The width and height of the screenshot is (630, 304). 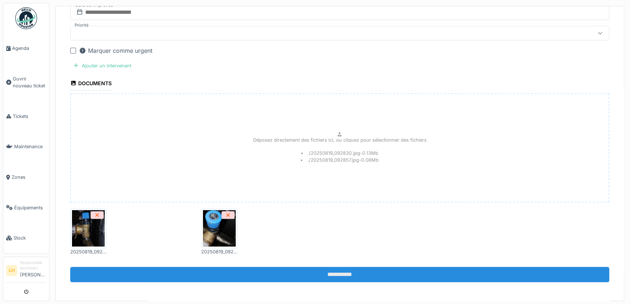 What do you see at coordinates (12, 270) in the screenshot?
I see `li: LH` at bounding box center [12, 270].